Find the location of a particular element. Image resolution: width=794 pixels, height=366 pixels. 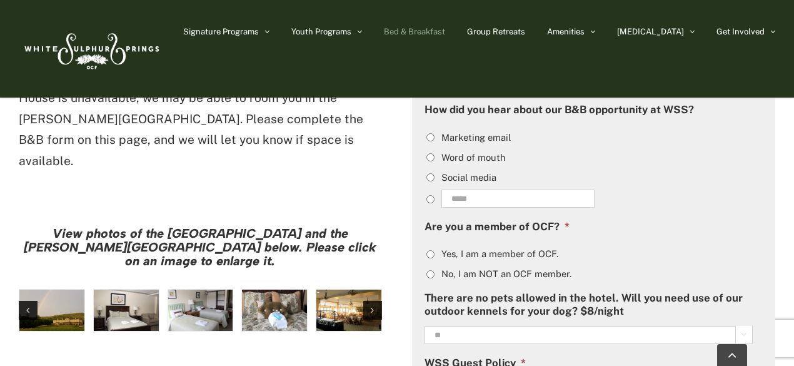

a: large-heritage is located at coordinates (52, 310).